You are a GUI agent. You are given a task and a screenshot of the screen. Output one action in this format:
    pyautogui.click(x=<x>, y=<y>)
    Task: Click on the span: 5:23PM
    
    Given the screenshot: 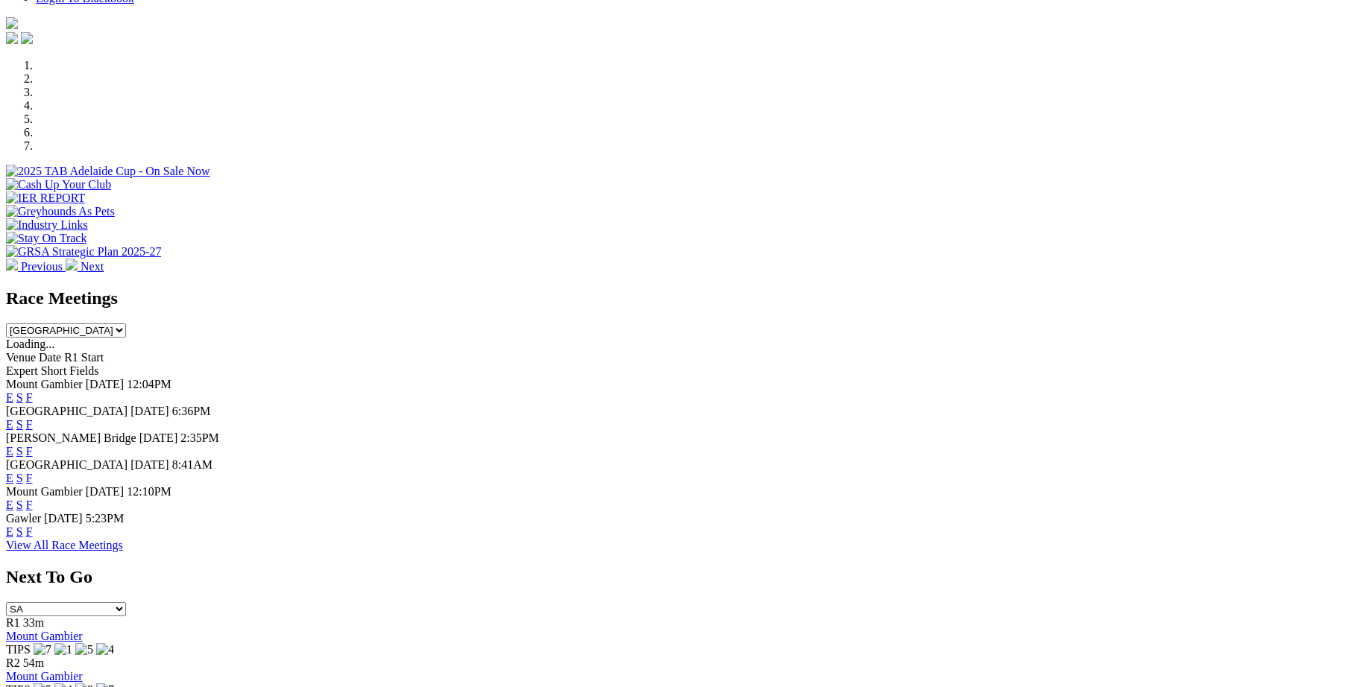 What is the action you would take?
    pyautogui.click(x=105, y=518)
    